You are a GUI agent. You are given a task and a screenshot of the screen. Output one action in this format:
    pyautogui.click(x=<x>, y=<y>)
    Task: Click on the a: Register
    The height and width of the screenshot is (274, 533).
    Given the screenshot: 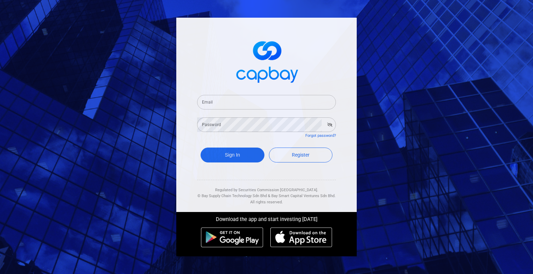 What is the action you would take?
    pyautogui.click(x=301, y=155)
    